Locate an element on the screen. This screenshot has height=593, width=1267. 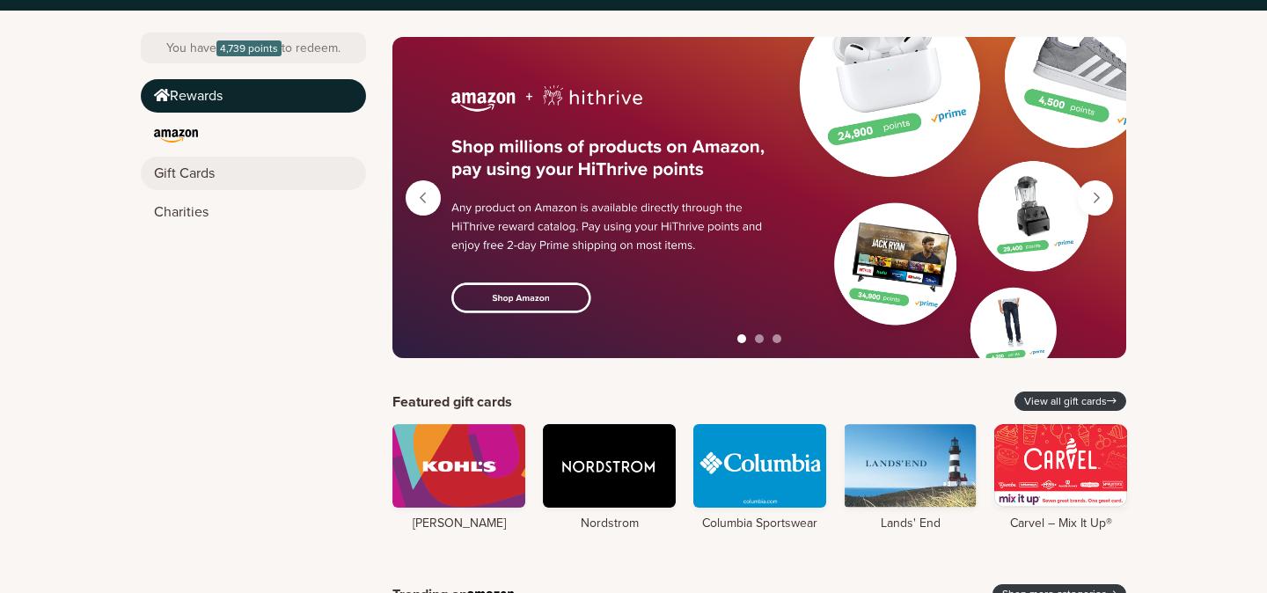
a: View all gift cards is located at coordinates (1070, 401).